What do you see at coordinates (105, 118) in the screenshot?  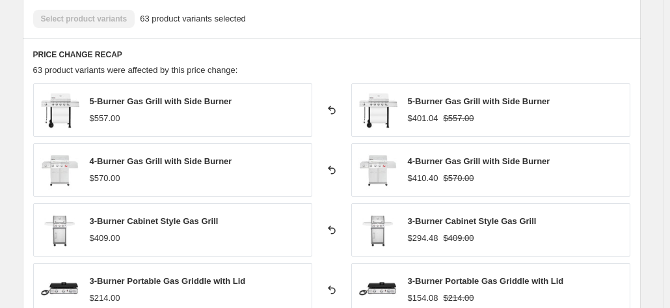 I see `div: $557.00` at bounding box center [105, 118].